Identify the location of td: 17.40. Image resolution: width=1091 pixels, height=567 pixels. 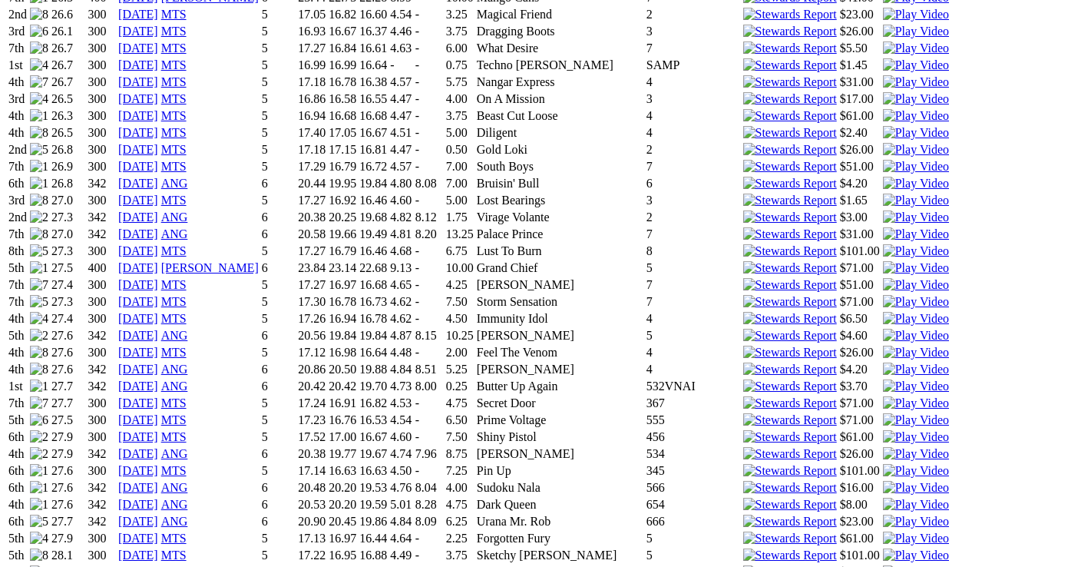
(312, 133).